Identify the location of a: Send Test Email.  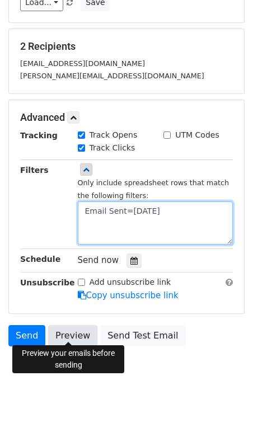
(143, 336).